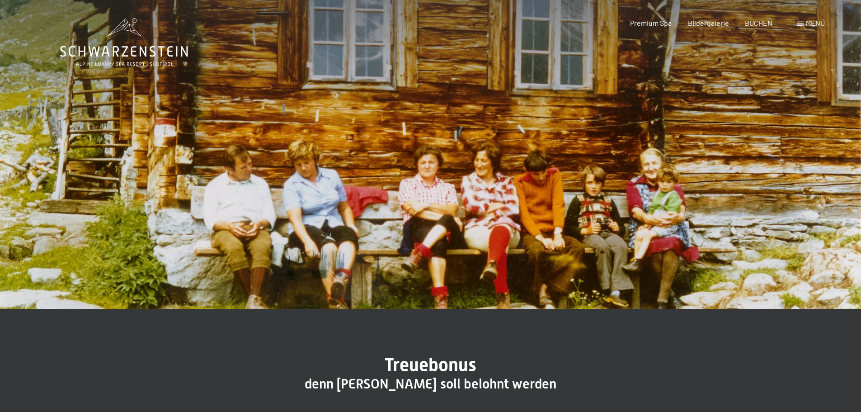 The width and height of the screenshot is (861, 412). Describe the element at coordinates (758, 23) in the screenshot. I see `a: BUCHEN` at that location.